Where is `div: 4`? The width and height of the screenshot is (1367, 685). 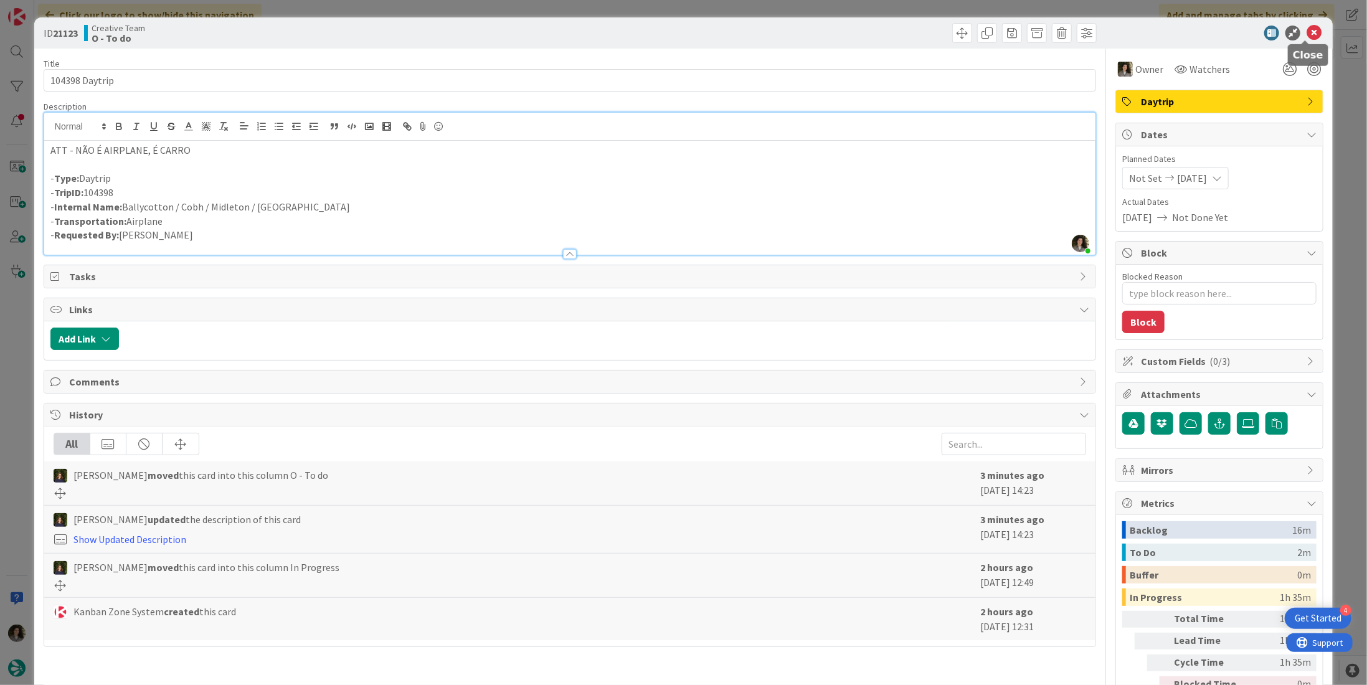
div: 4 is located at coordinates (1346, 610).